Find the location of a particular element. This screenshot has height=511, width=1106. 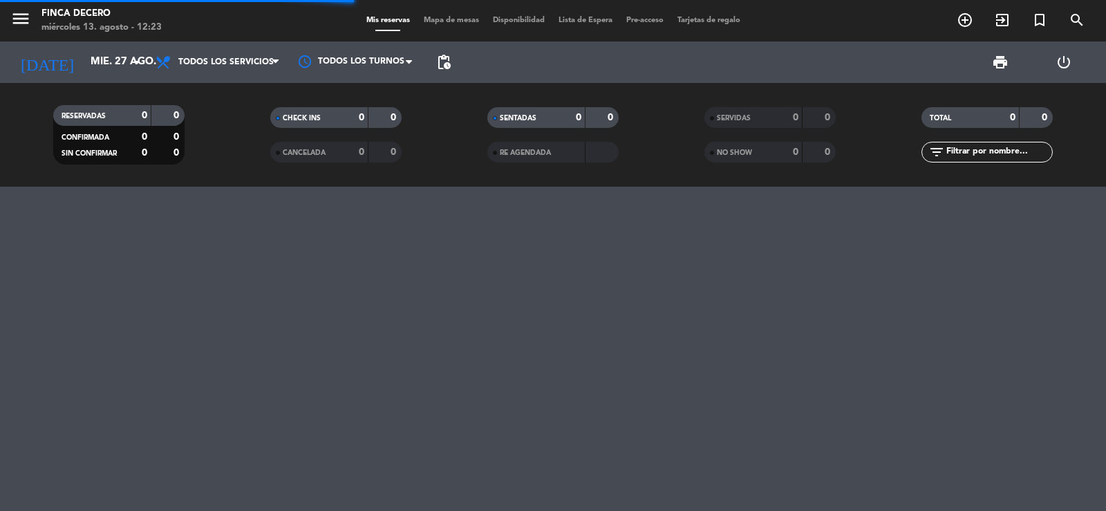

i: power_settings_new is located at coordinates (1063, 62).